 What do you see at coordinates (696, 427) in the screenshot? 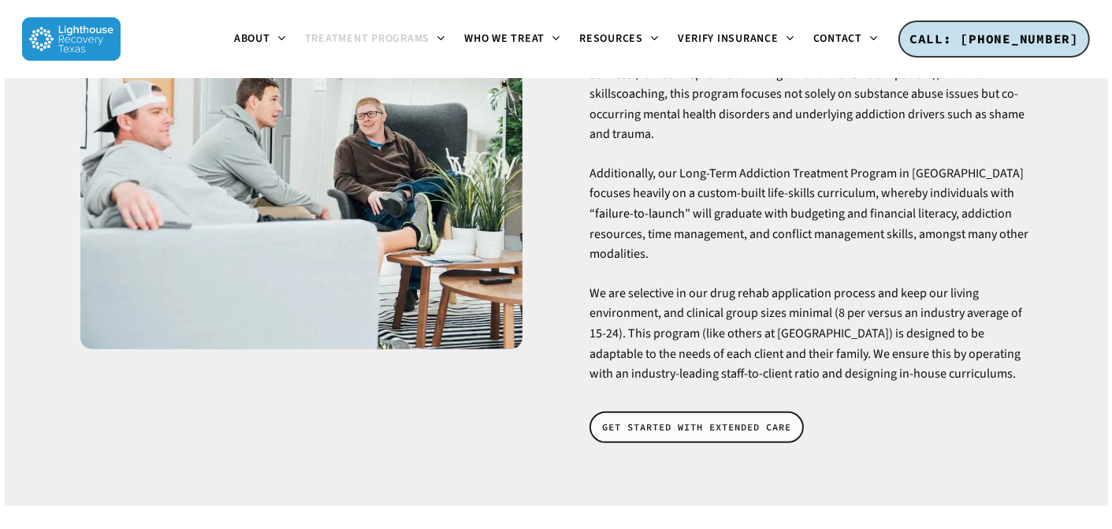
I see `span: GET STARTED WITH EXTENDED CARE` at bounding box center [696, 427].